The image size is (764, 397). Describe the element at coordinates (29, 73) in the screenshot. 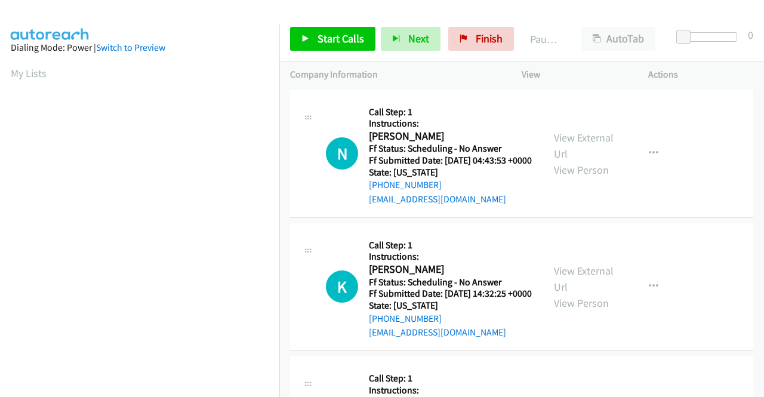

I see `a: My Lists` at that location.